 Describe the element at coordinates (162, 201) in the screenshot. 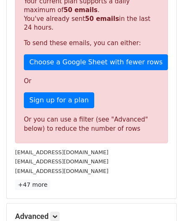

I see `div: Chat Widget` at that location.